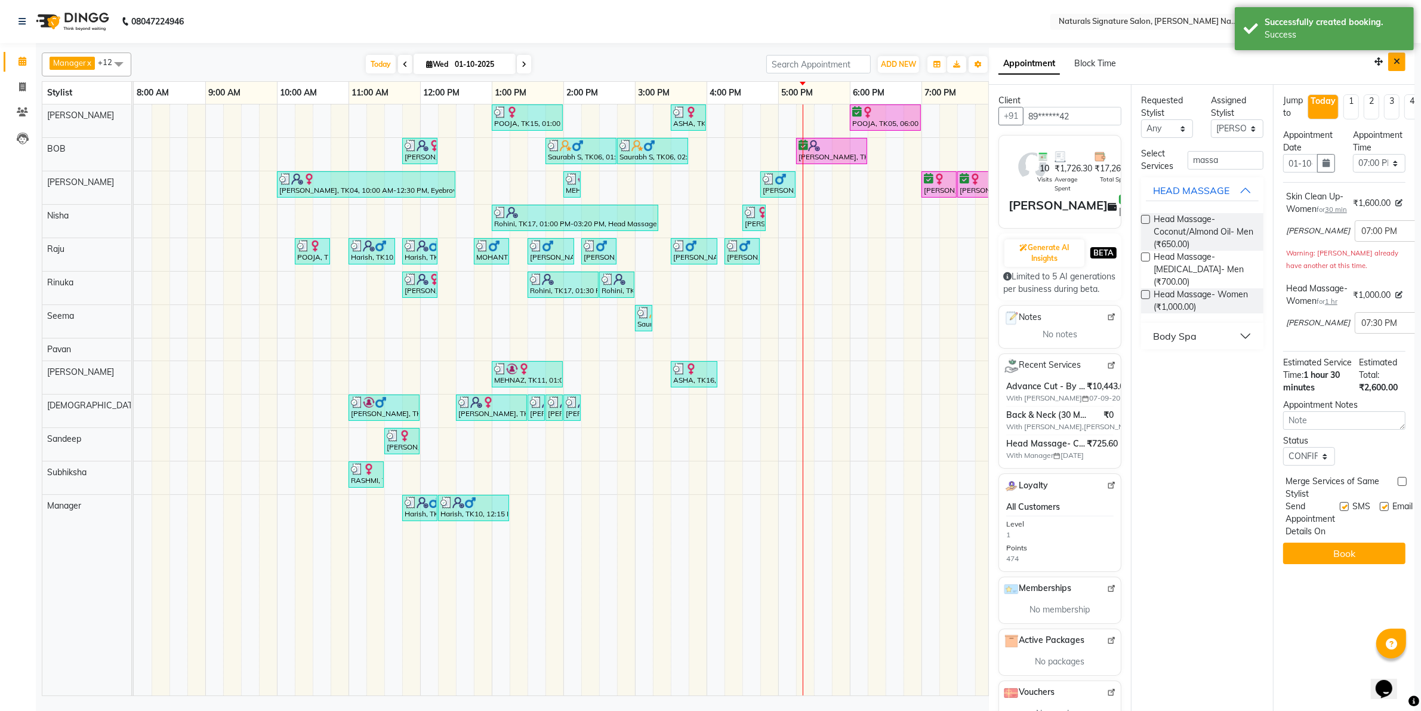 Image resolution: width=1421 pixels, height=711 pixels. I want to click on div: 474, so click(1012, 558).